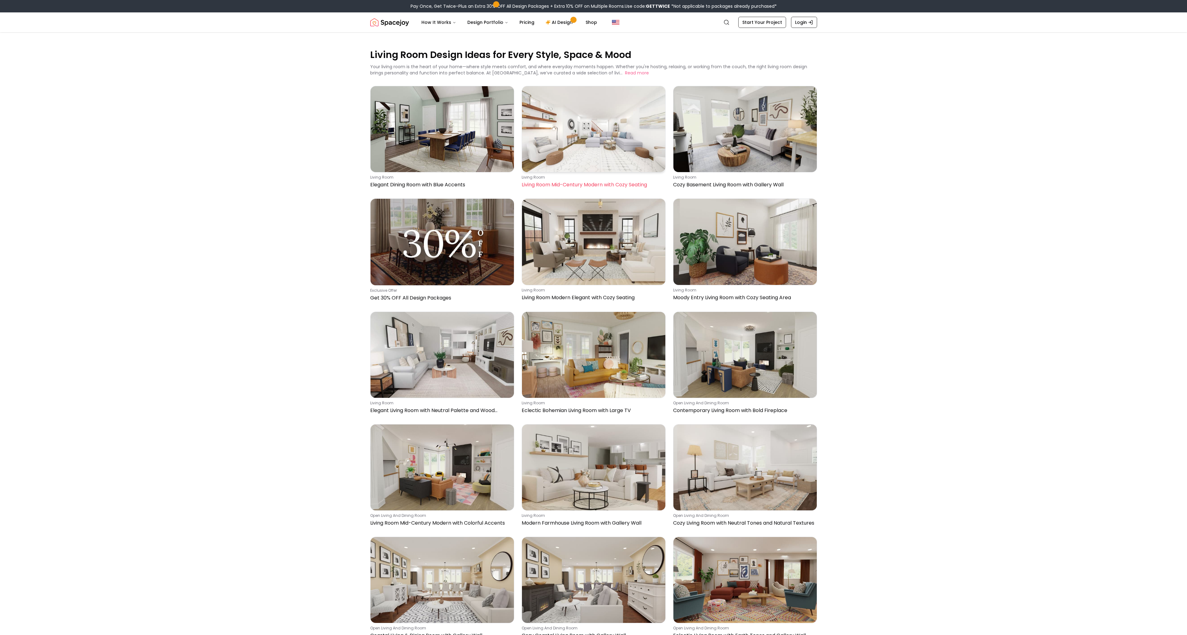 Image resolution: width=1187 pixels, height=635 pixels. What do you see at coordinates (509, 22) in the screenshot?
I see `nav: Main` at bounding box center [509, 22].